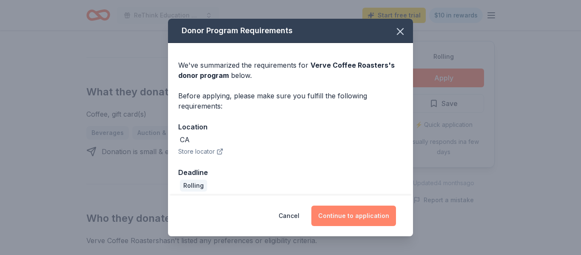 The width and height of the screenshot is (581, 255). Describe the element at coordinates (184, 139) in the screenshot. I see `div: CA` at that location.